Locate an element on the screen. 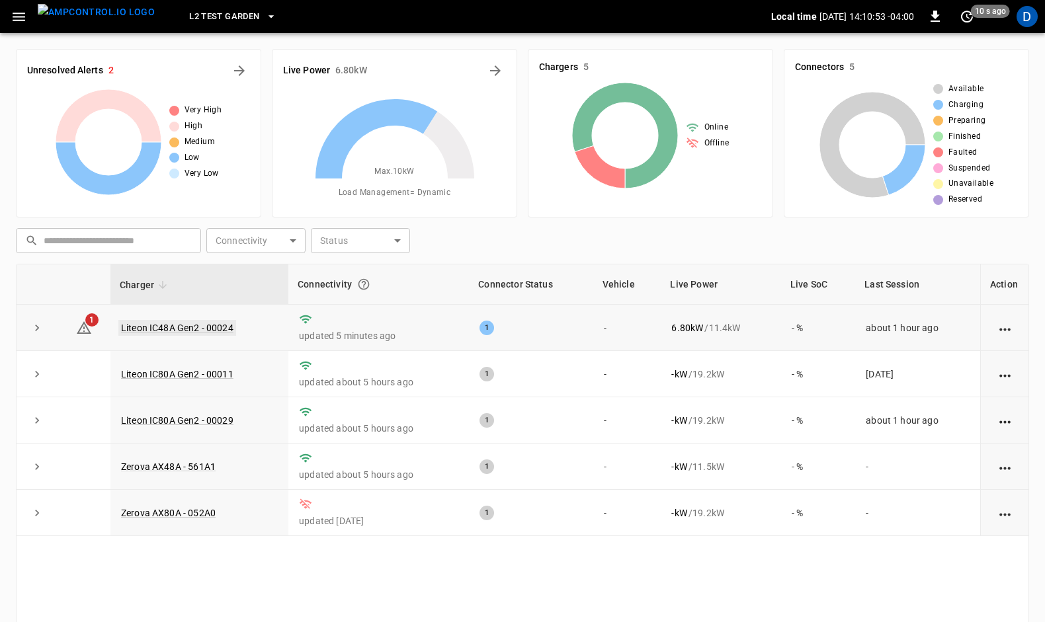 The image size is (1045, 622). div: Connectivity is located at coordinates (378, 284).